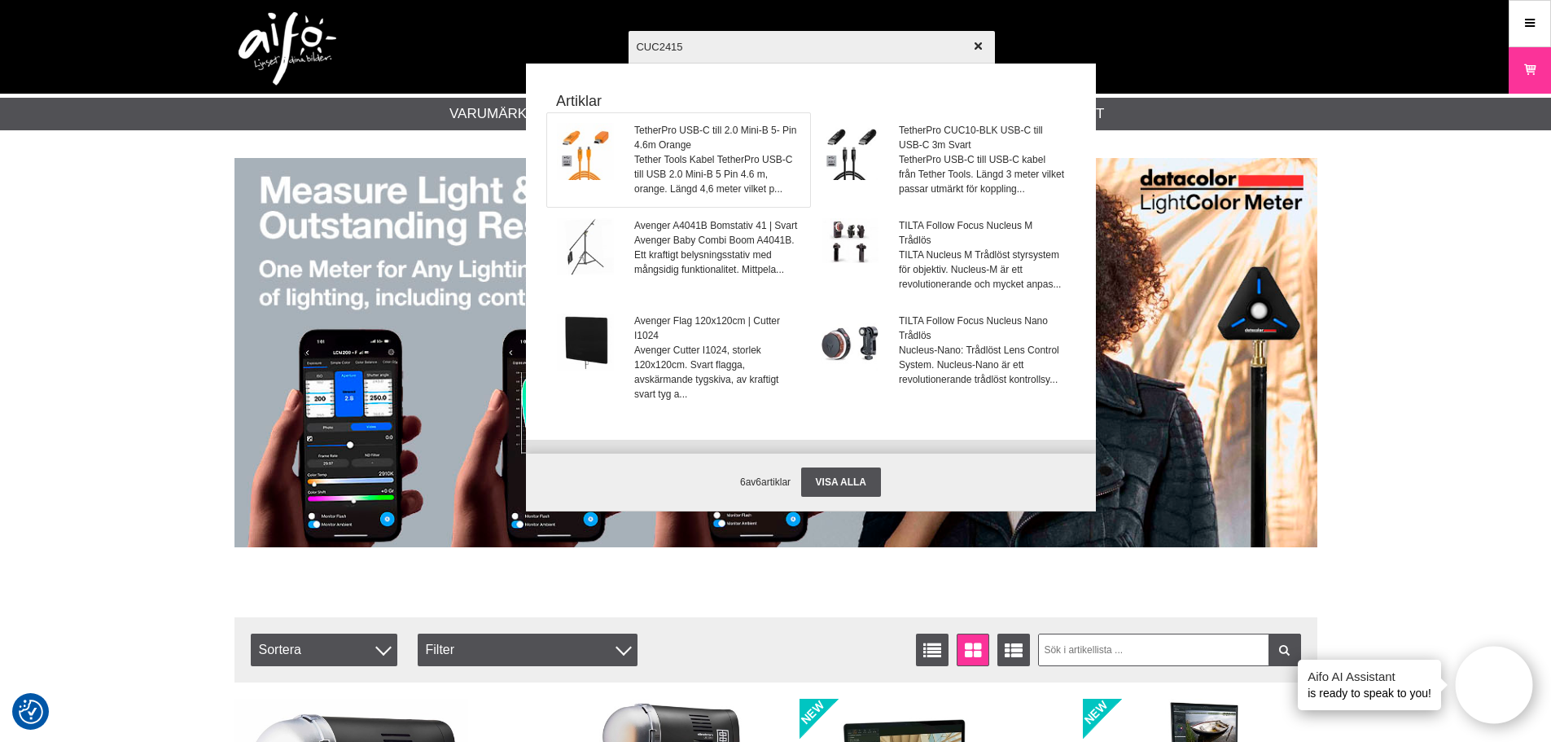 Image resolution: width=1551 pixels, height=742 pixels. I want to click on a: TILTA Follow Focus Nucleus M TrådlösTILTA Nucleus M Trådlöst styrsystem för objektiv. Nucleus-M ä..., so click(943, 255).